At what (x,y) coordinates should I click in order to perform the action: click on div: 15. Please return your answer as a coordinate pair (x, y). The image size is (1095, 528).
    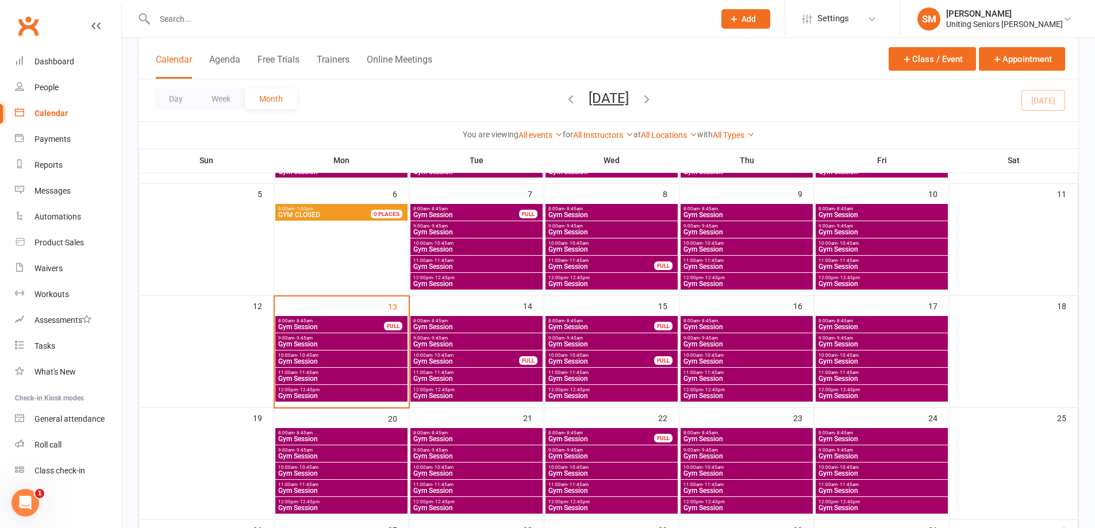
    Looking at the image, I should click on (668, 305).